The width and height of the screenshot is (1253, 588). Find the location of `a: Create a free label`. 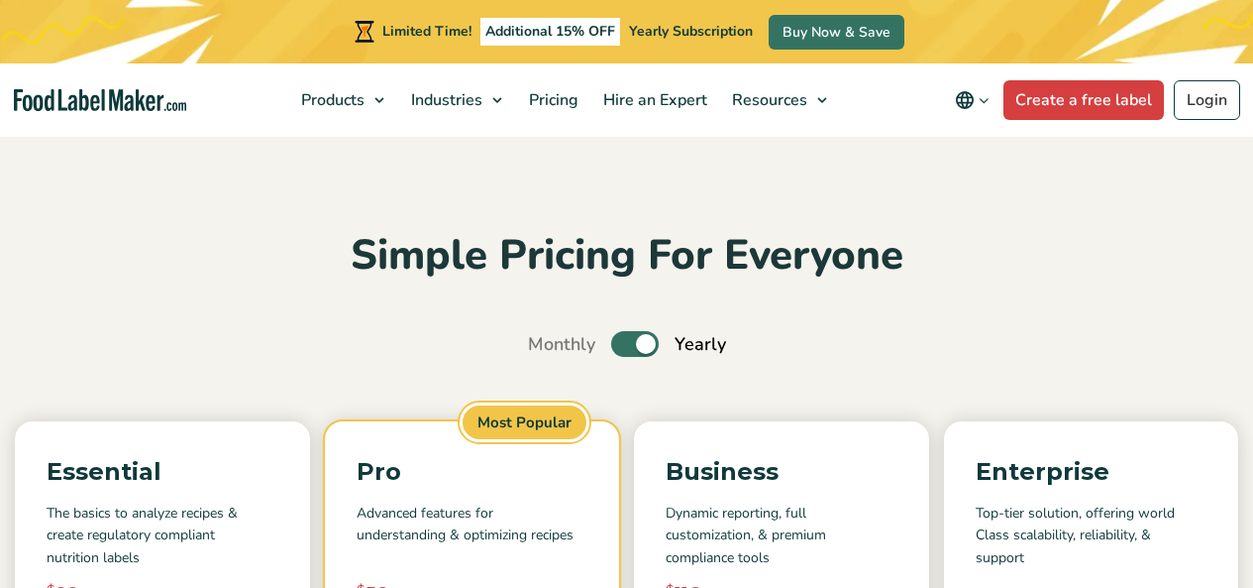

a: Create a free label is located at coordinates (1084, 100).